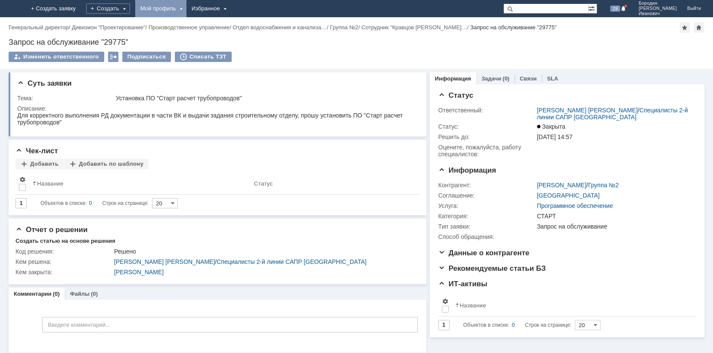 The height and width of the screenshot is (353, 713). I want to click on a: Файлы, so click(80, 293).